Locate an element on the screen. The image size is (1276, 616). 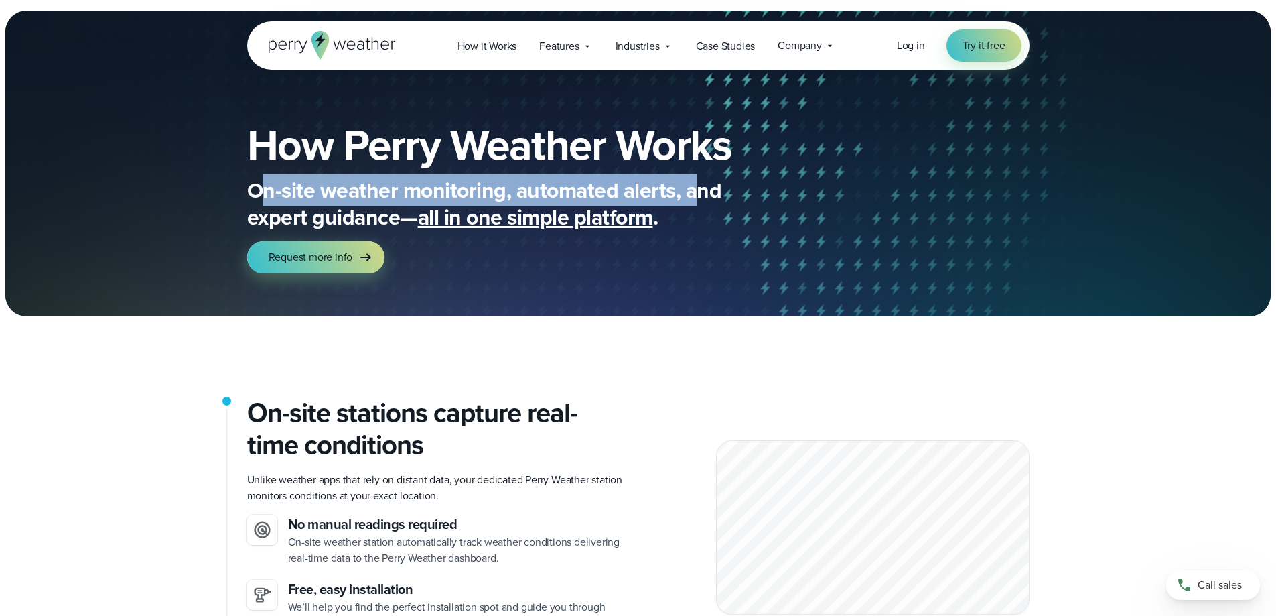
span: Industries is located at coordinates (638, 46).